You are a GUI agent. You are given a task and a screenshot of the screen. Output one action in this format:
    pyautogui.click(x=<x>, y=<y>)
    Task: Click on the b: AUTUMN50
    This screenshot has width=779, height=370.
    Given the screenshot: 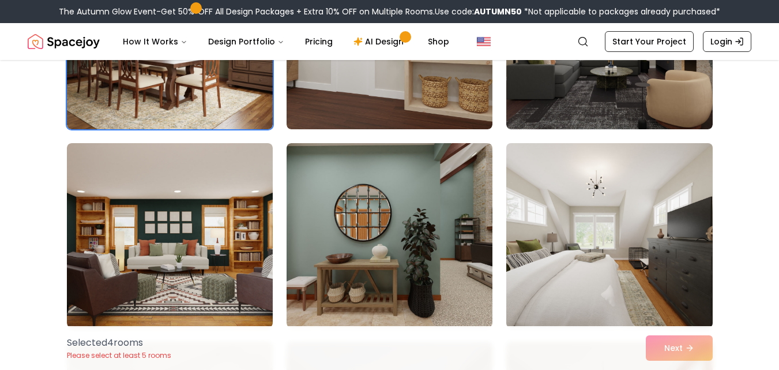 What is the action you would take?
    pyautogui.click(x=498, y=12)
    